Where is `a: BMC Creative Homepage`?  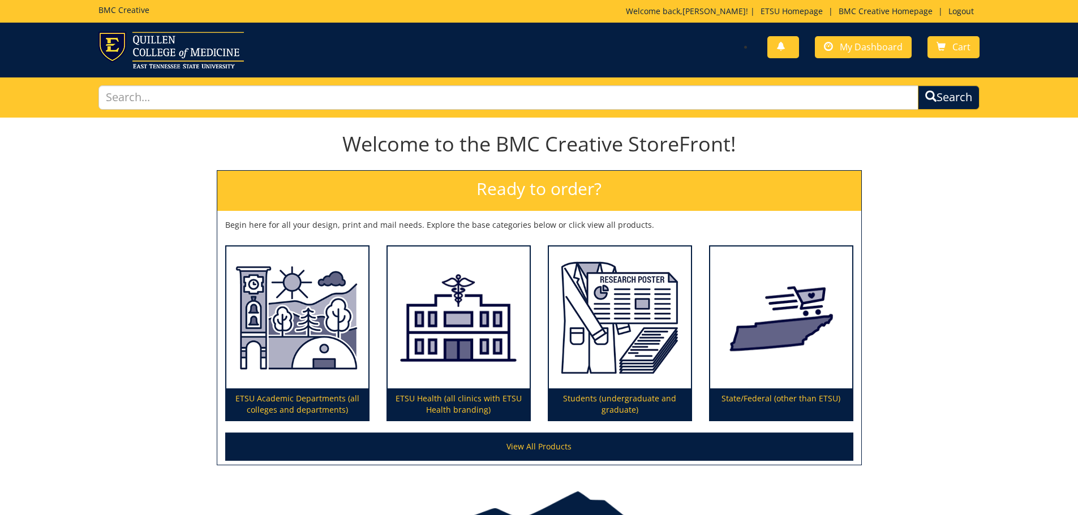
a: BMC Creative Homepage is located at coordinates (885, 11).